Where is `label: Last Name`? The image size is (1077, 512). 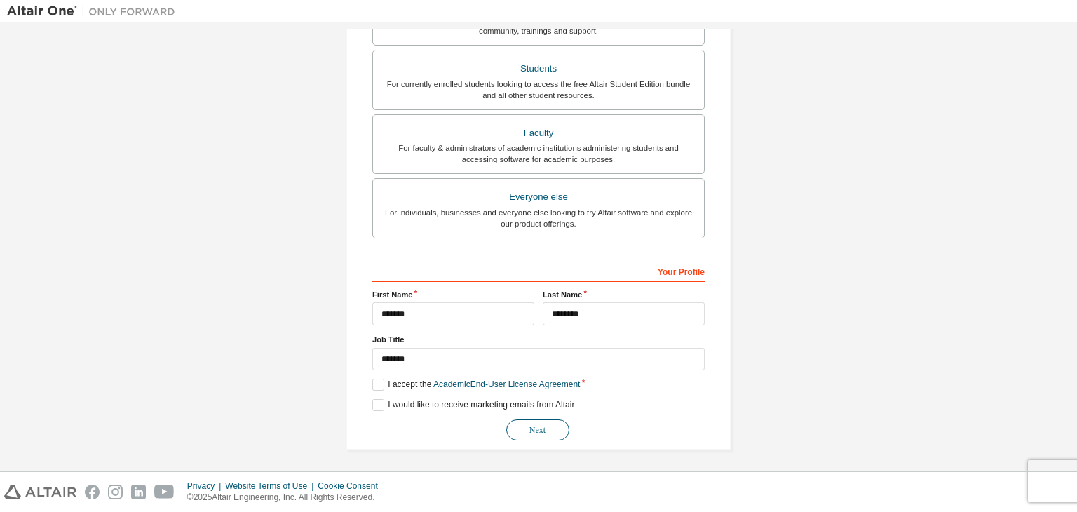
label: Last Name is located at coordinates (624, 295).